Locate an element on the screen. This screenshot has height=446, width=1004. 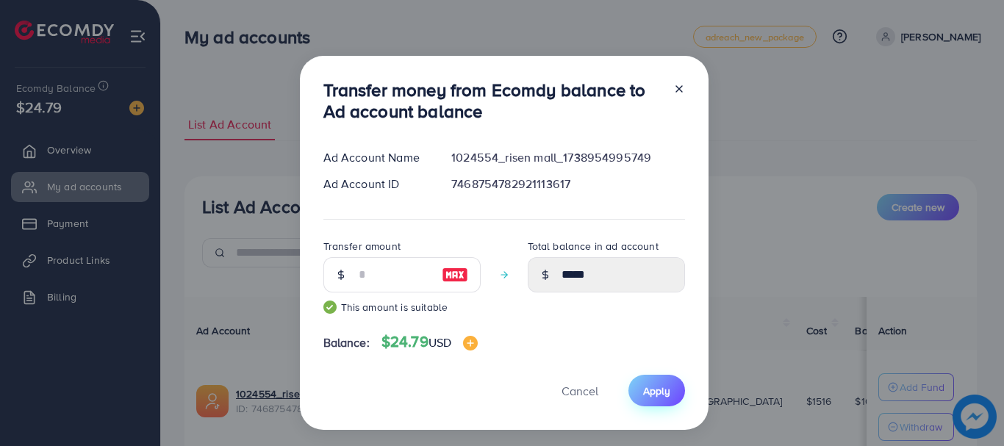
div: Ad Account ID is located at coordinates (376, 184).